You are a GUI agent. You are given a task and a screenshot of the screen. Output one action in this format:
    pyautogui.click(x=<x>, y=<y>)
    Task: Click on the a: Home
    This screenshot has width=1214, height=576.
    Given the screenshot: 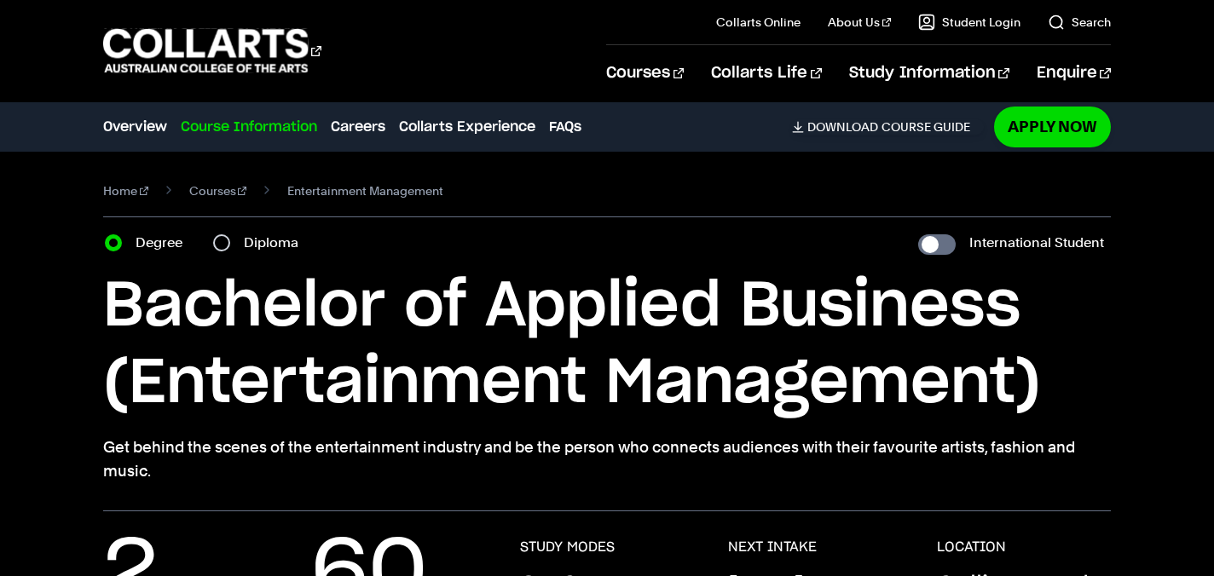 What is the action you would take?
    pyautogui.click(x=125, y=191)
    